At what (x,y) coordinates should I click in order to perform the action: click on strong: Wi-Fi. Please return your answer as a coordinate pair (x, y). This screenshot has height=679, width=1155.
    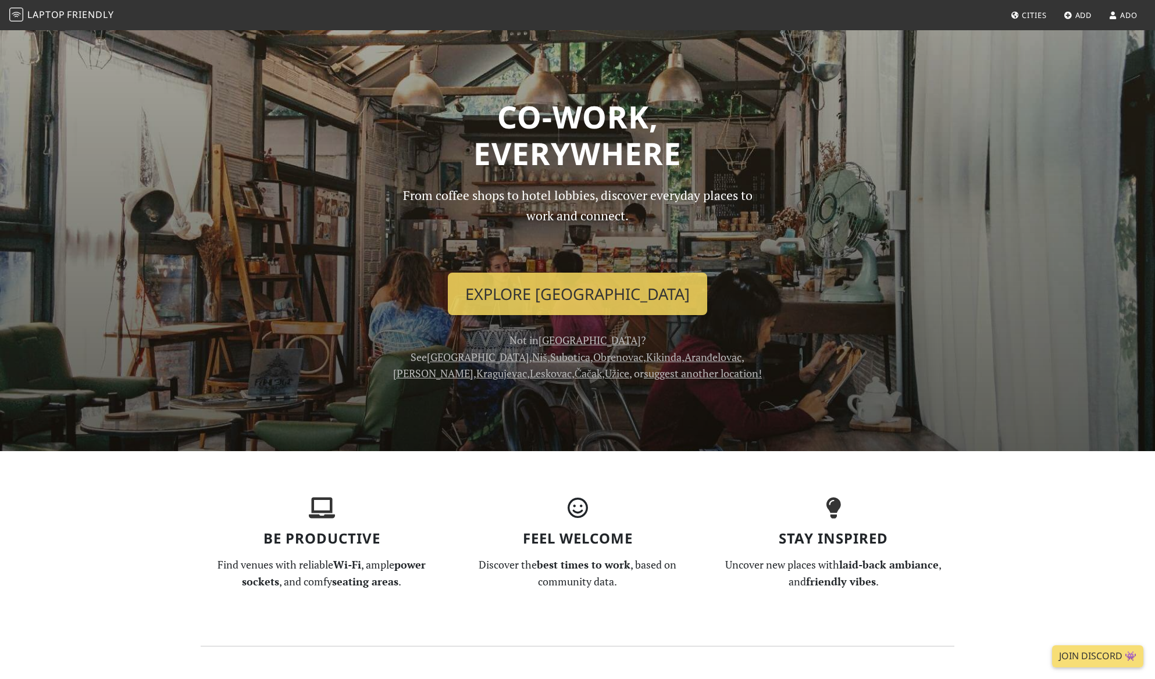
    Looking at the image, I should click on (347, 565).